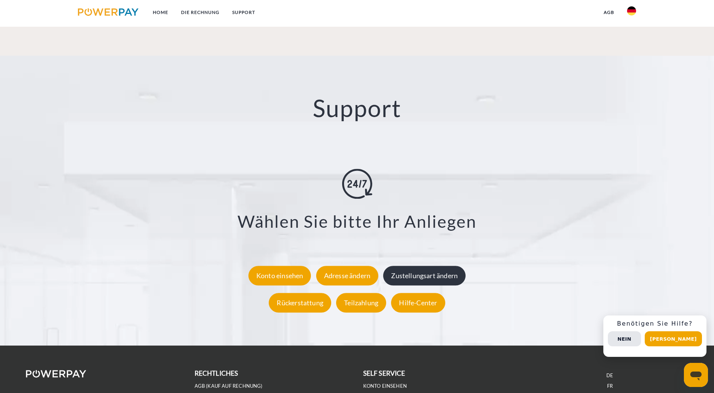 The image size is (714, 393). Describe the element at coordinates (424, 276) in the screenshot. I see `div: Zustellungsart ändern` at that location.